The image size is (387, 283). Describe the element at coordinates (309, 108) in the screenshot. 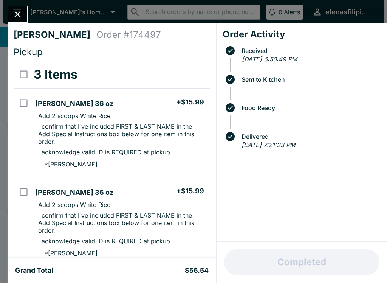

I see `span: Food Ready` at that location.